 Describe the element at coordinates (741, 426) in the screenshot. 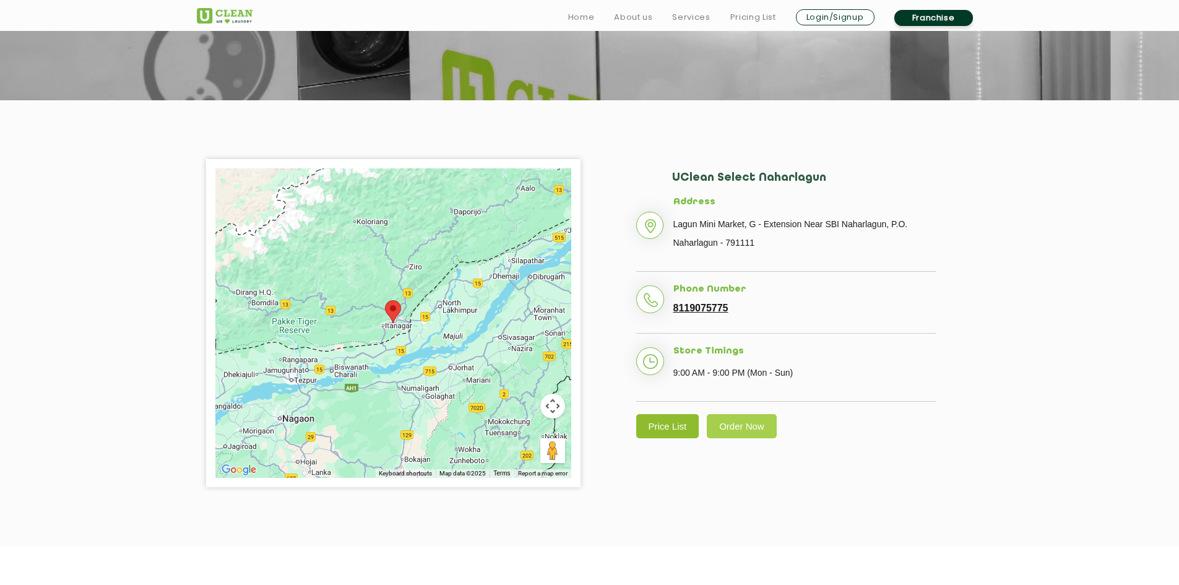

I see `a: Order Now` at that location.